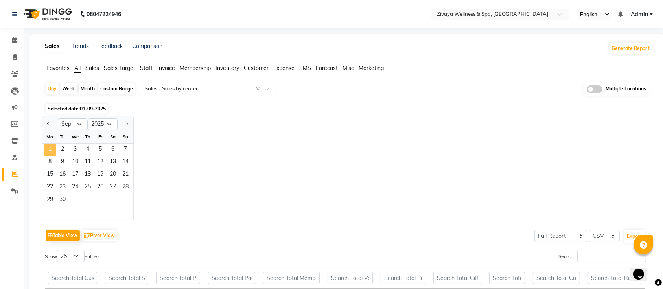 Image resolution: width=663 pixels, height=289 pixels. I want to click on div: Saturday, September 20, 2025, so click(113, 175).